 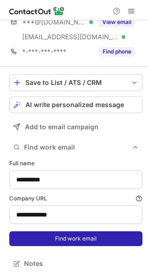 What do you see at coordinates (76, 127) in the screenshot?
I see `button: Add to email campaign` at bounding box center [76, 127].